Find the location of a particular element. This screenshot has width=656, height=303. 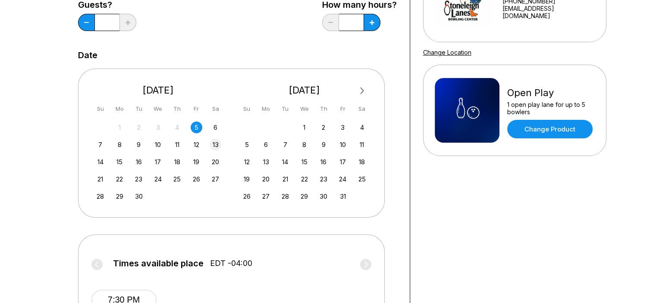

div: Choose Tuesday, October 7th, 2025 is located at coordinates (285, 145).